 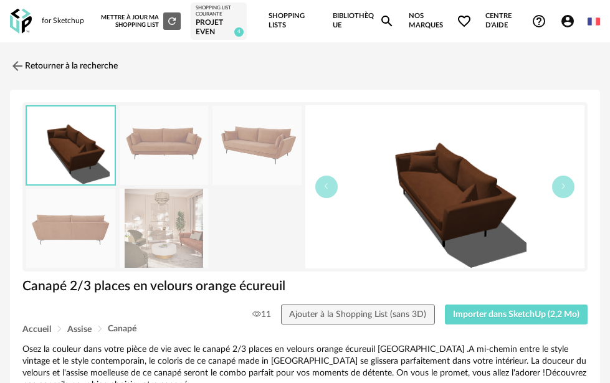 What do you see at coordinates (122, 329) in the screenshot?
I see `span: Canapé` at bounding box center [122, 329].